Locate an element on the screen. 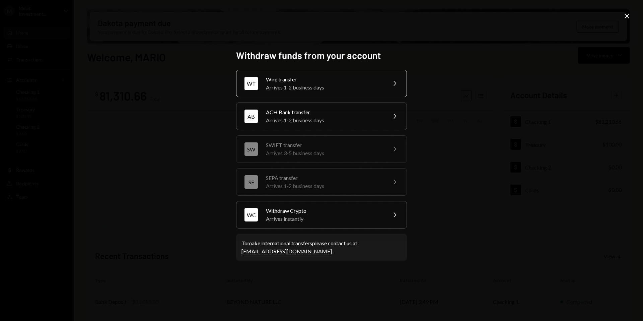 This screenshot has width=643, height=321. div: Arrives 3-5 business days is located at coordinates (324, 153).